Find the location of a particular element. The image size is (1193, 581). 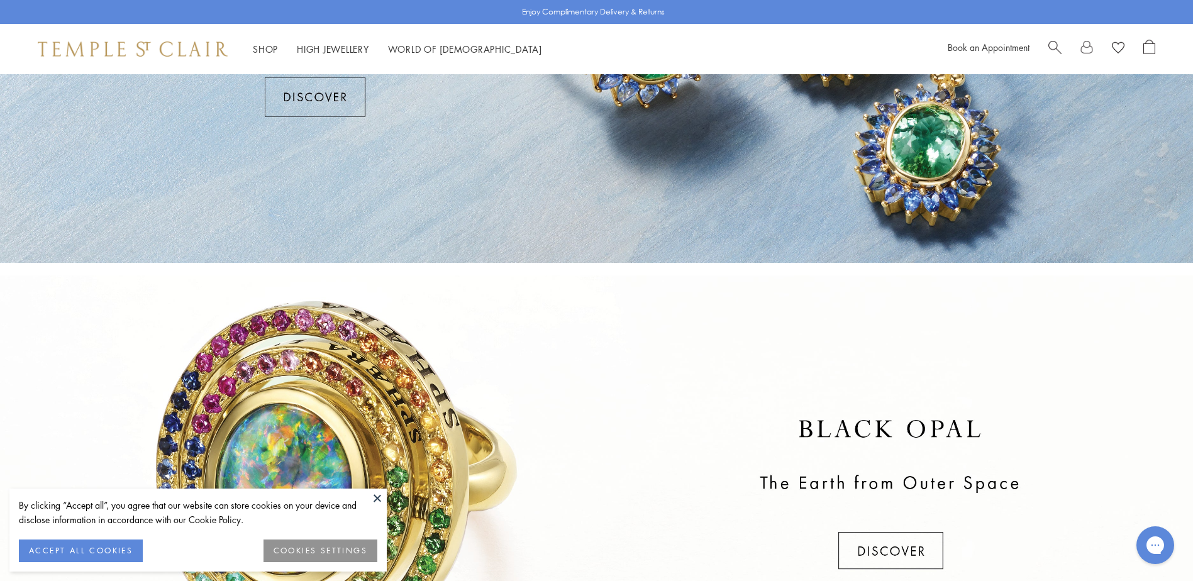

a: High JewelleryHigh Jewellery is located at coordinates (333, 49).